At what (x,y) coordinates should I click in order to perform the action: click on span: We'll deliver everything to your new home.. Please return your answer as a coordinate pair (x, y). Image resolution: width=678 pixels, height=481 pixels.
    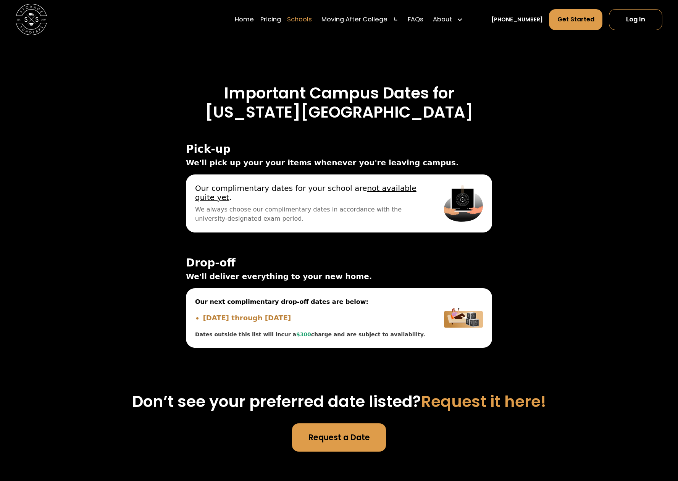
    Looking at the image, I should click on (339, 276).